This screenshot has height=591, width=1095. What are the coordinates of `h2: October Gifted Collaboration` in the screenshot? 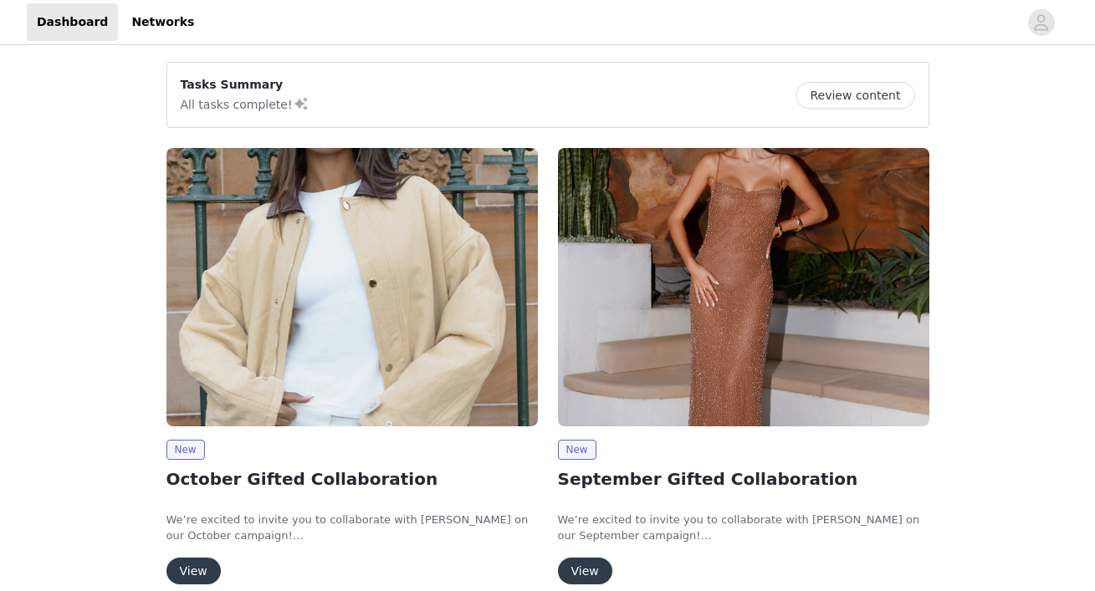 It's located at (352, 479).